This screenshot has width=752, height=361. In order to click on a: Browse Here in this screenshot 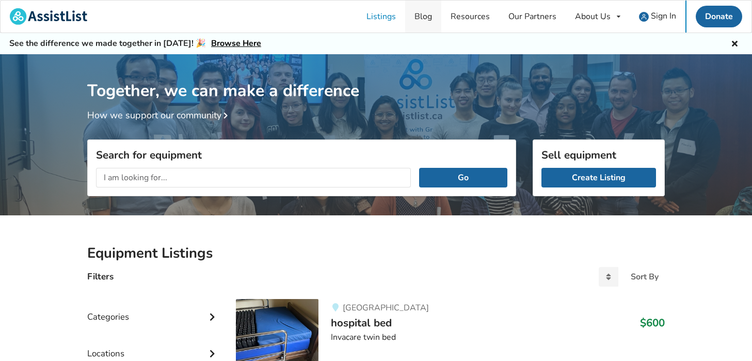, I will do `click(236, 43)`.